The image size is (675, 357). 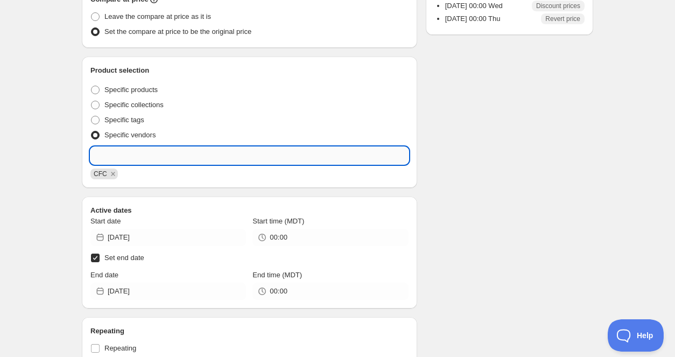 I want to click on span: Start time (MDT), so click(x=278, y=221).